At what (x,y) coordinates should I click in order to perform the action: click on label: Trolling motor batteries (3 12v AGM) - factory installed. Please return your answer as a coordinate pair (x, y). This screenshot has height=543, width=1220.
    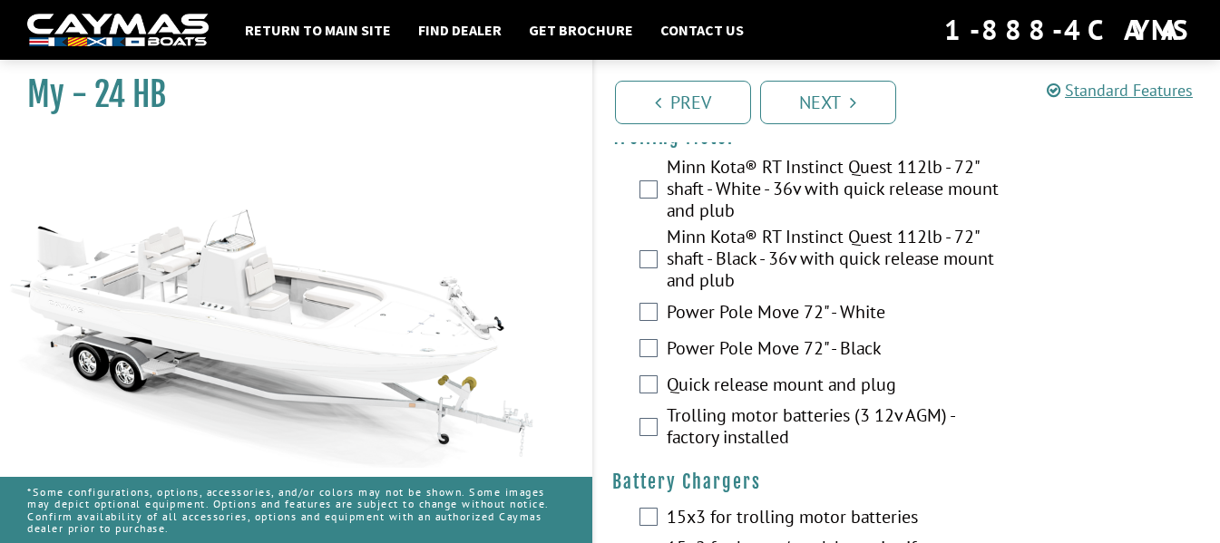
    Looking at the image, I should click on (833, 428).